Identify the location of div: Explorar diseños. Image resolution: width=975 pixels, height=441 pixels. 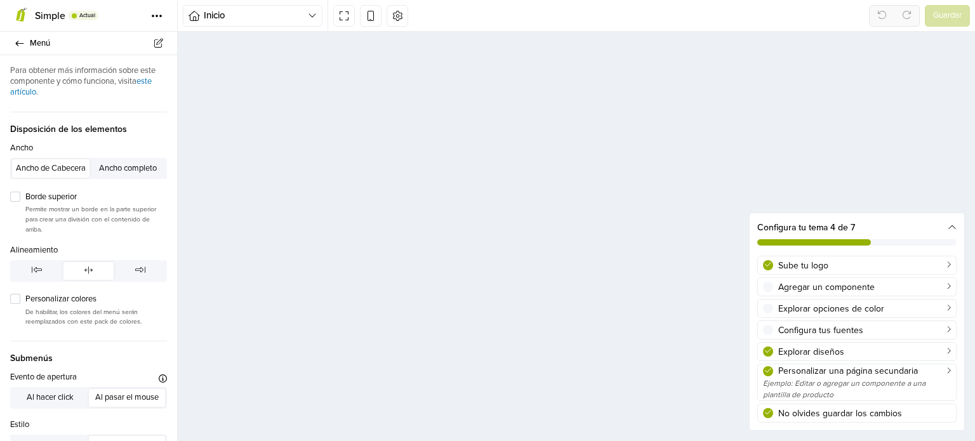
(864, 351).